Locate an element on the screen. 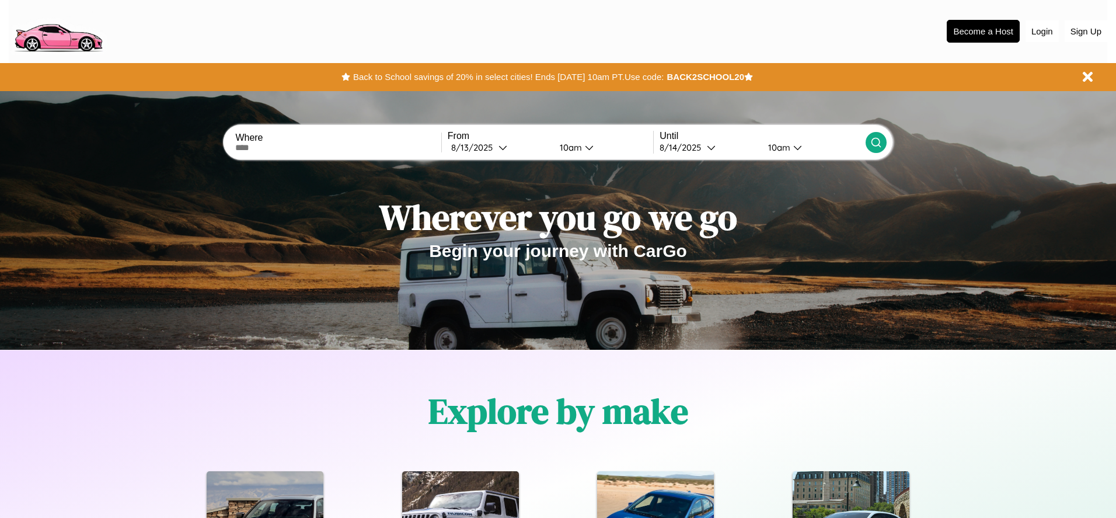 The image size is (1116, 518). label: Where is located at coordinates (338, 138).